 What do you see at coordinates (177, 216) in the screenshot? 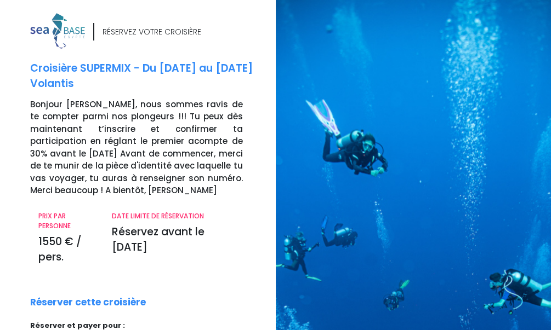
I see `p: DATE LIMITE DE RÉSERVATION` at bounding box center [177, 216].